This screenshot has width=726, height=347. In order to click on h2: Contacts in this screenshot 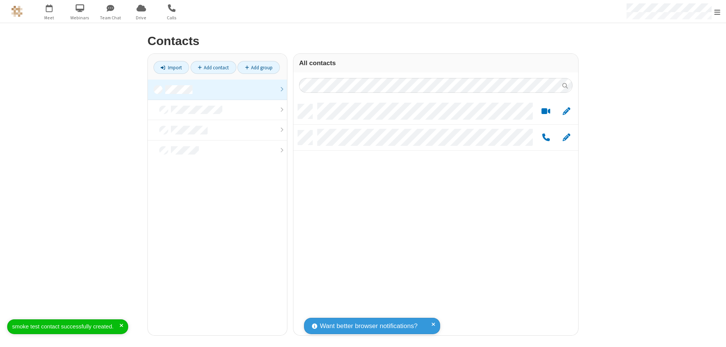, I will do `click(363, 41)`.